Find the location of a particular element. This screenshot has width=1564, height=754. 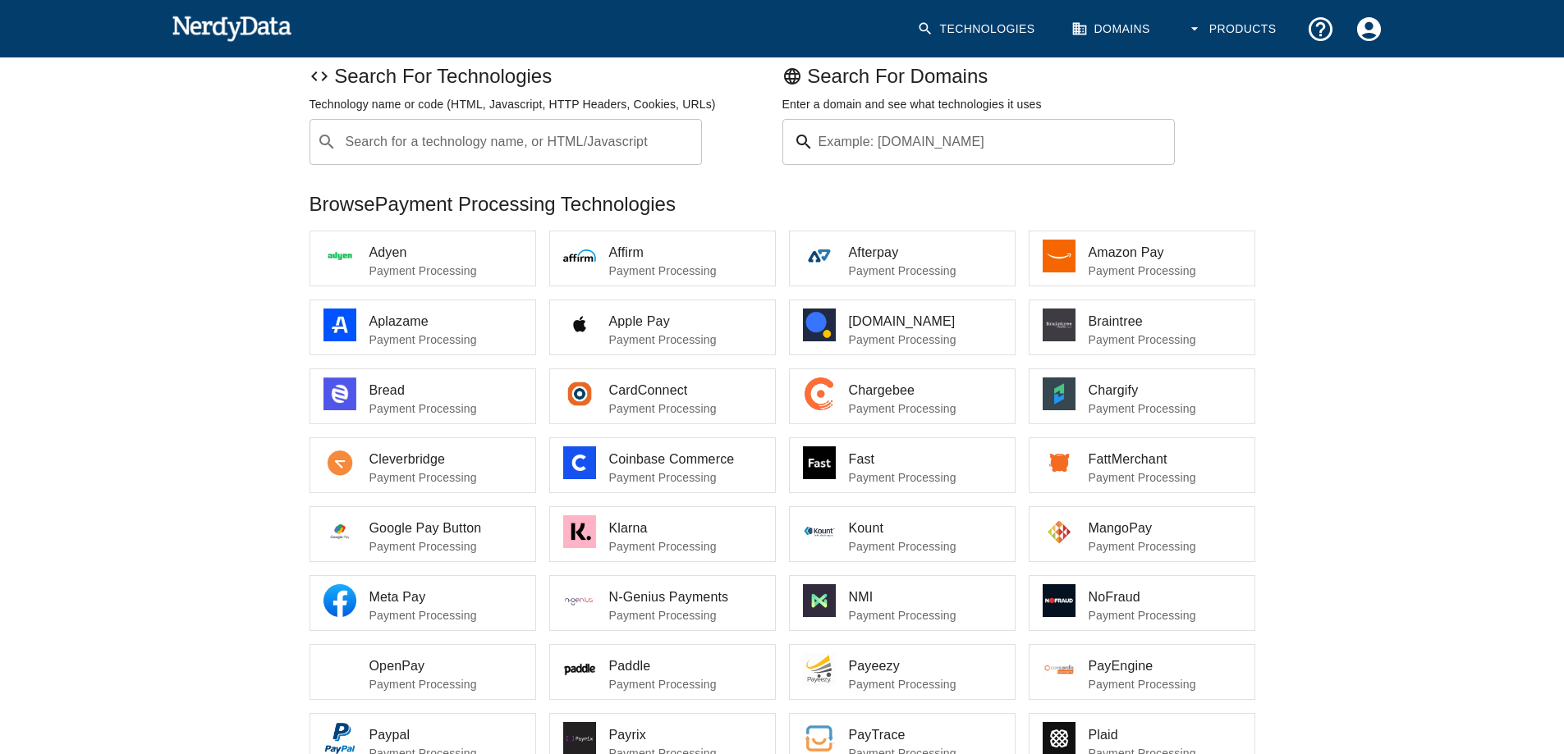

a: FattMerchantPayment Processing is located at coordinates (1142, 465).